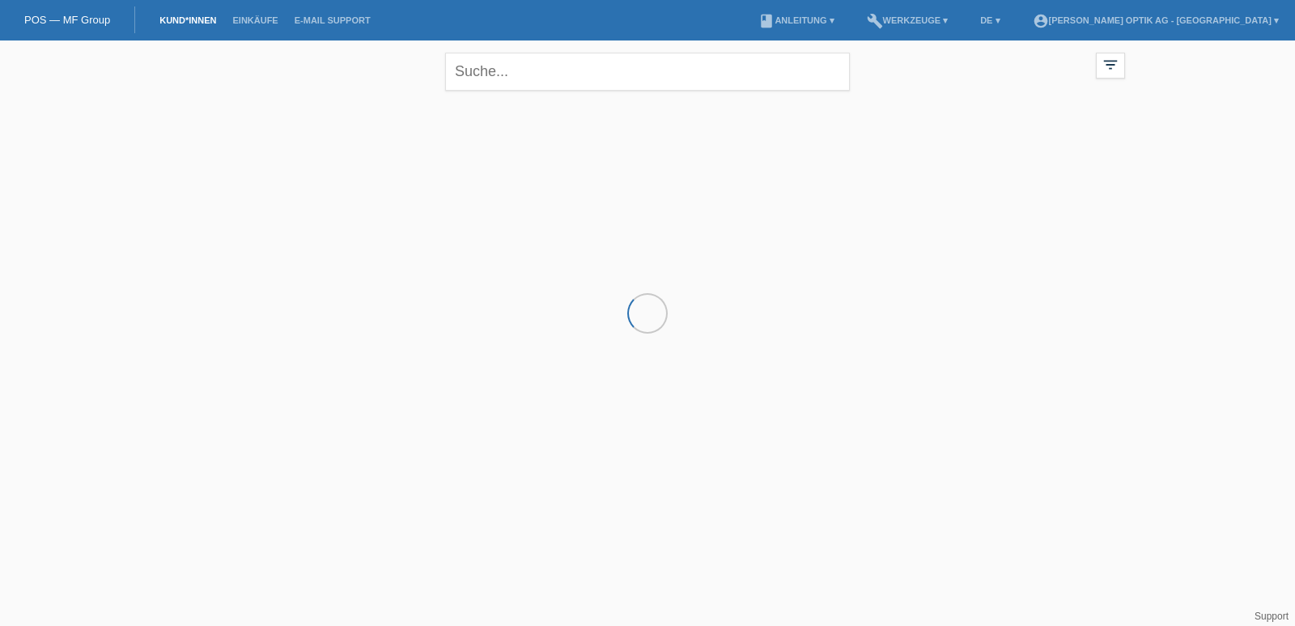 The image size is (1295, 626). Describe the element at coordinates (67, 19) in the screenshot. I see `a: POS — MF Group` at that location.